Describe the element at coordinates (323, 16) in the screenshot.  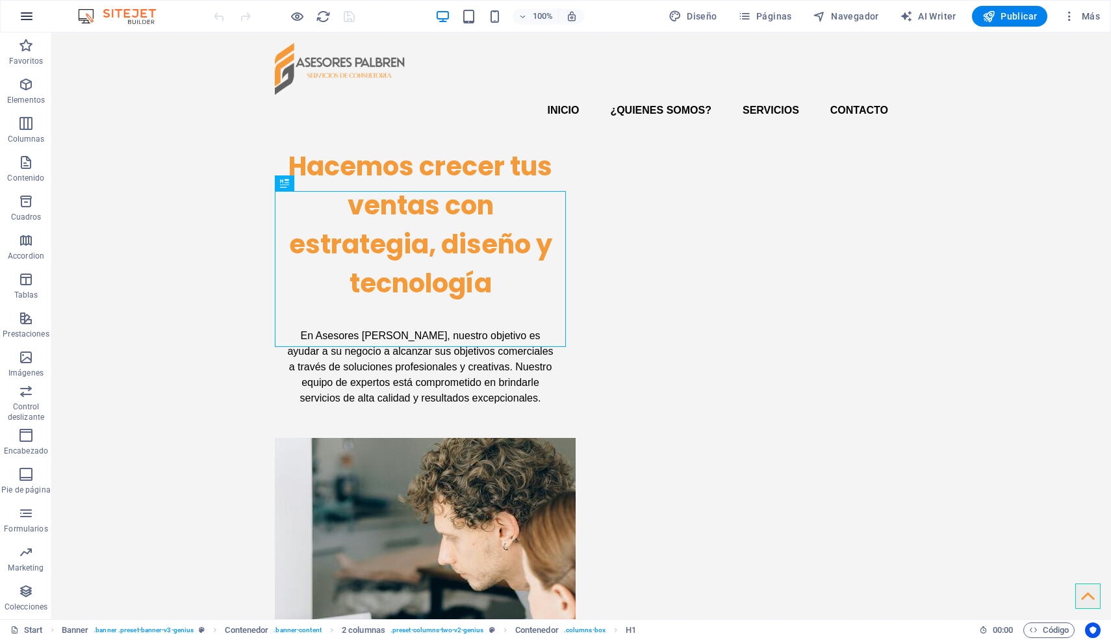
I see `i: Volver a cargar página` at that location.